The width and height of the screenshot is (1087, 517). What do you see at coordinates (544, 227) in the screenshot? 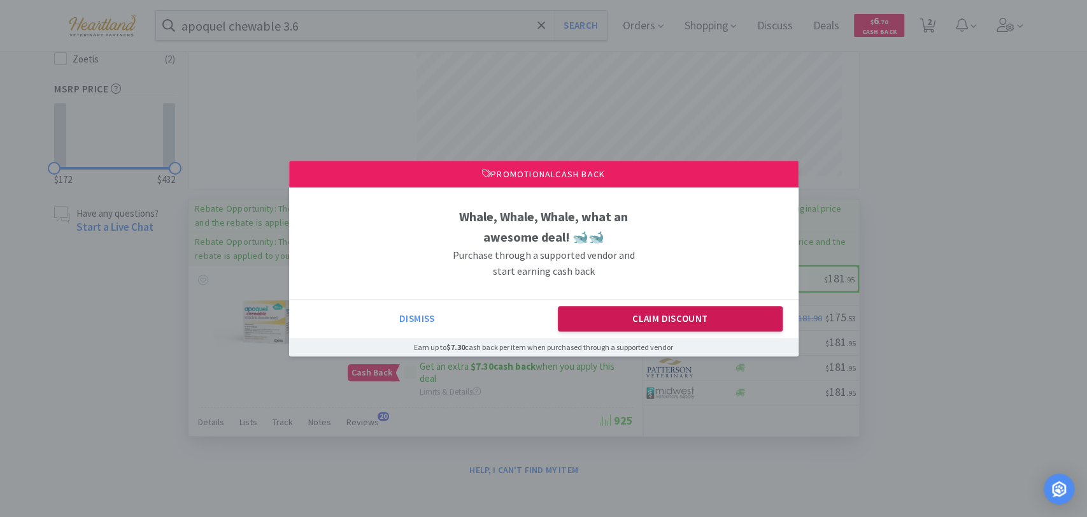
I see `h1: Whale, Whale, Whale, what an awesome deal! 🐋🐋` at bounding box center [544, 227].